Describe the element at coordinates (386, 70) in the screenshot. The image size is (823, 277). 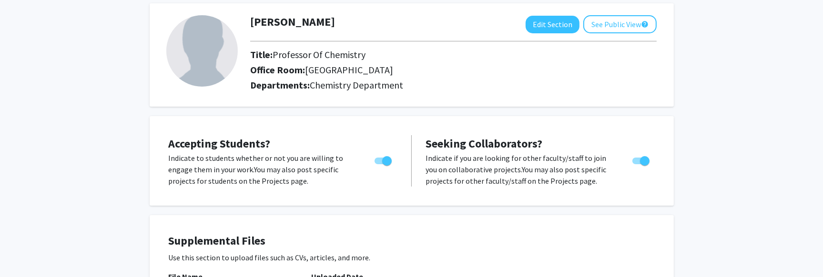
I see `h2: Office Room:` at that location.